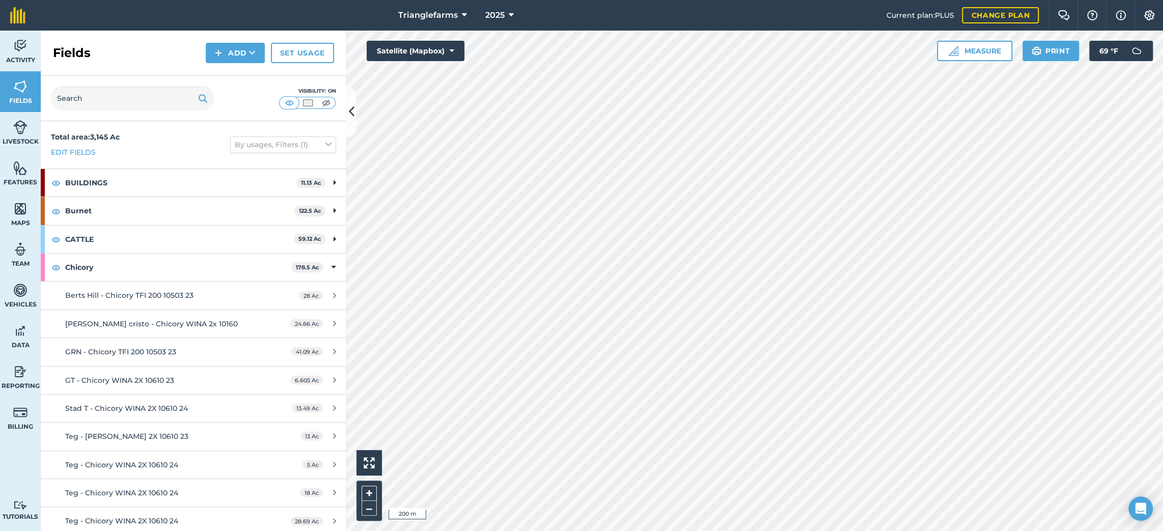 This screenshot has height=531, width=1163. What do you see at coordinates (218, 53) in the screenshot?
I see `img: svg+xml;base64,PHN2ZyB4bWxucz0iaHR0cDovL3d3dy53My5vcmcvMjAwMC9zdmciIHdpZHRoPSIxNCIgaGVpZ2h0PSIyNC...` at bounding box center [218, 53].